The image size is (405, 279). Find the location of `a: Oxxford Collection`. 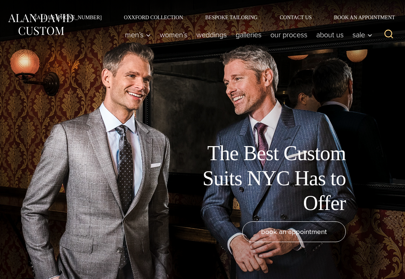

a: Oxxford Collection is located at coordinates (153, 17).